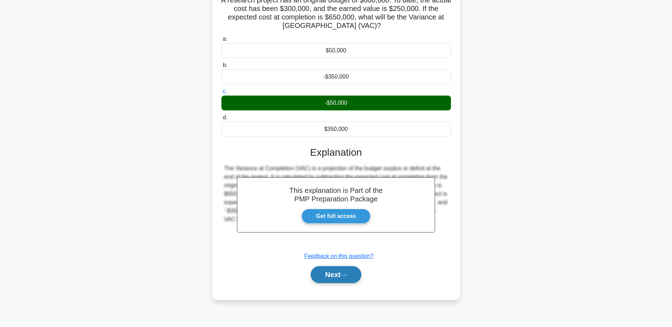 This screenshot has width=672, height=327. Describe the element at coordinates (336, 103) in the screenshot. I see `div: -$50,000` at that location.